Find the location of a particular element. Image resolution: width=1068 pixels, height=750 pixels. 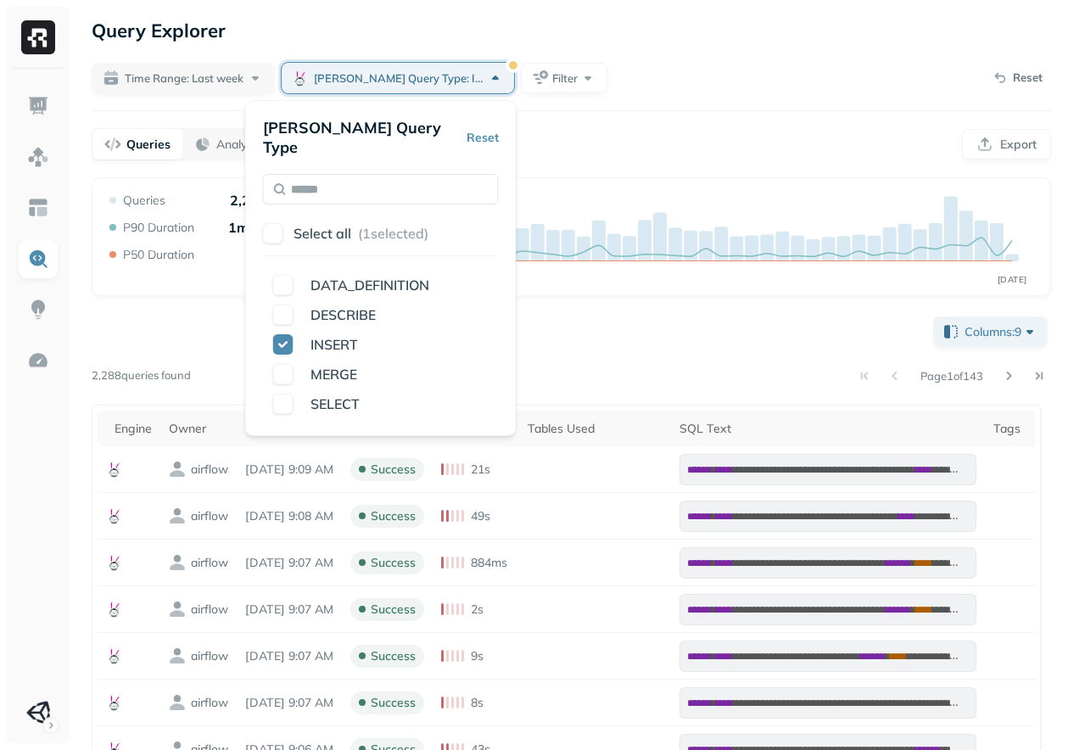

p: 1m 4s is located at coordinates (248, 227).